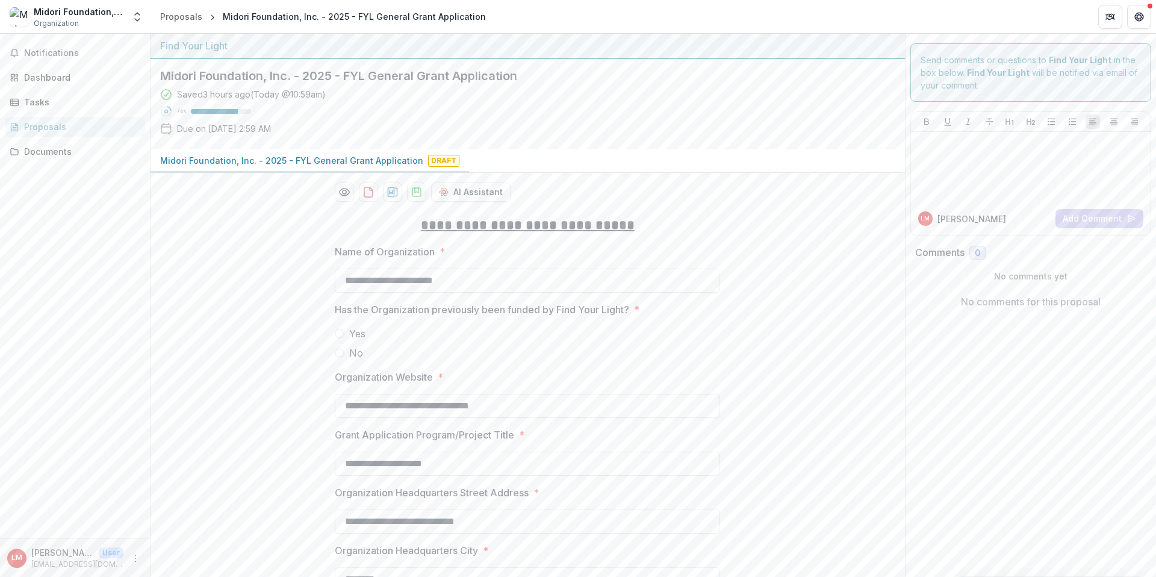  Describe the element at coordinates (356, 353) in the screenshot. I see `span: No` at that location.